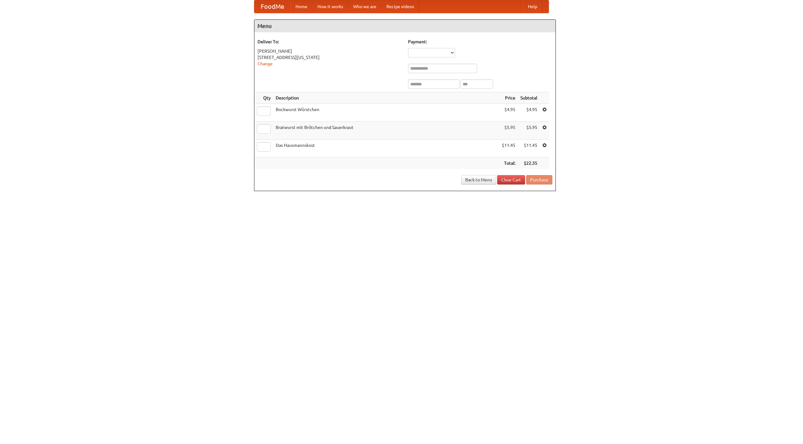  I want to click on a: Clear Cart, so click(511, 180).